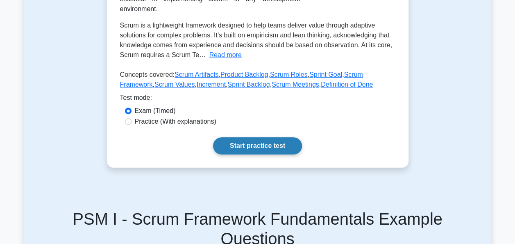 The image size is (515, 244). Describe the element at coordinates (258, 99) in the screenshot. I see `div: Test mode:` at that location.